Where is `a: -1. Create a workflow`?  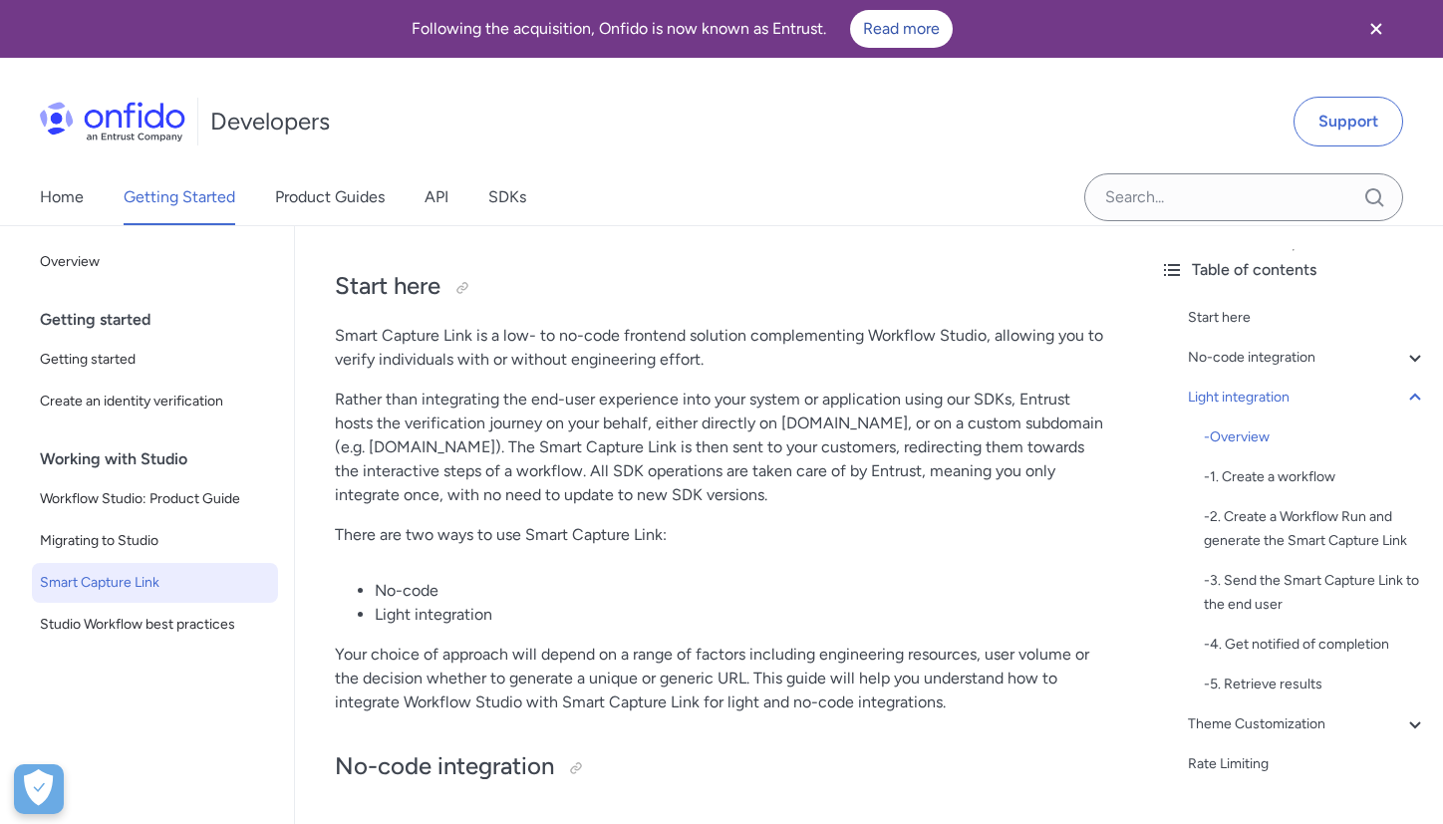 a: -1. Create a workflow is located at coordinates (1315, 477).